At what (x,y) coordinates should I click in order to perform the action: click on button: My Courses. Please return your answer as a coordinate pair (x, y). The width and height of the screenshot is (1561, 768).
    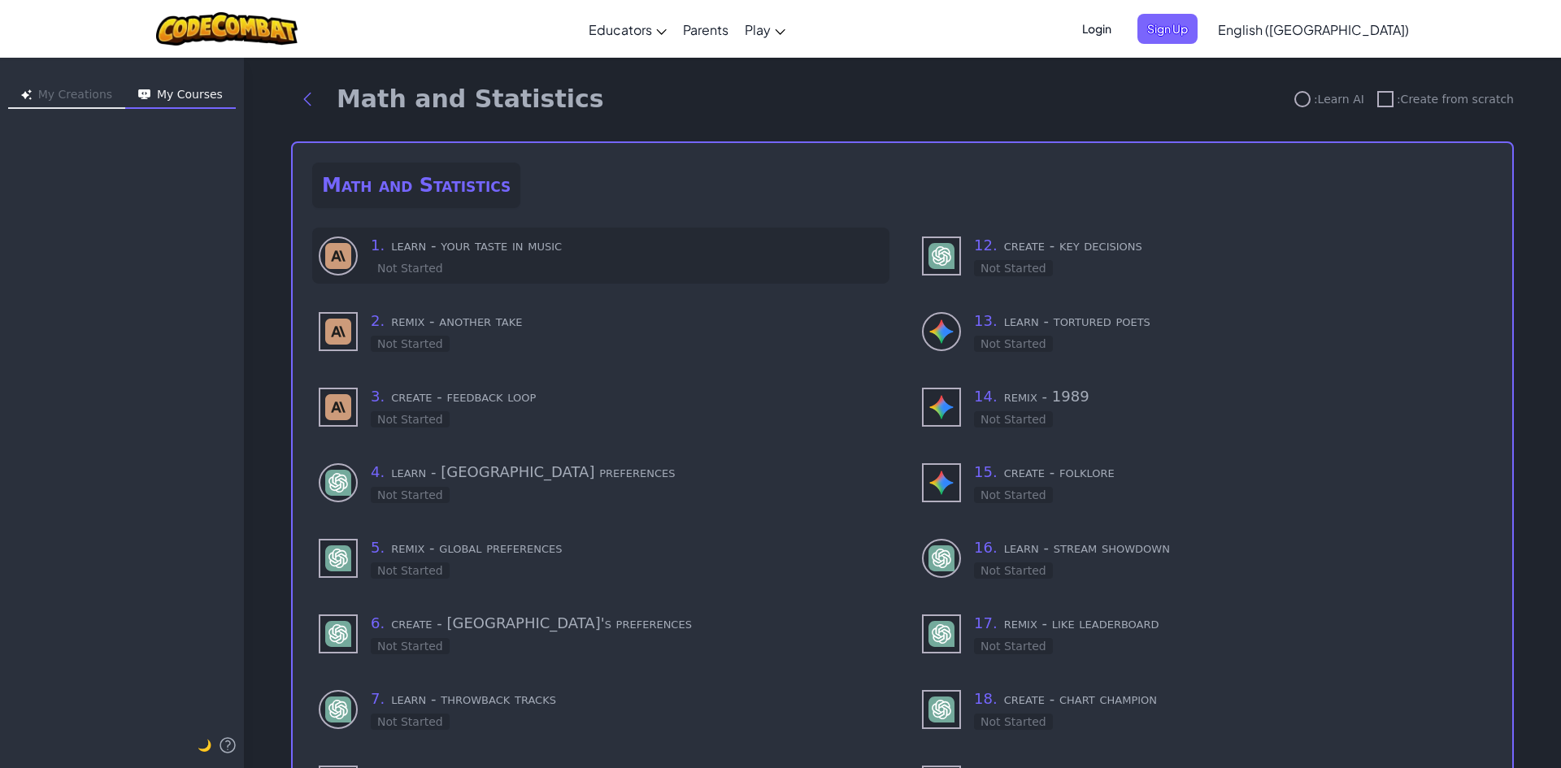
    Looking at the image, I should click on (181, 96).